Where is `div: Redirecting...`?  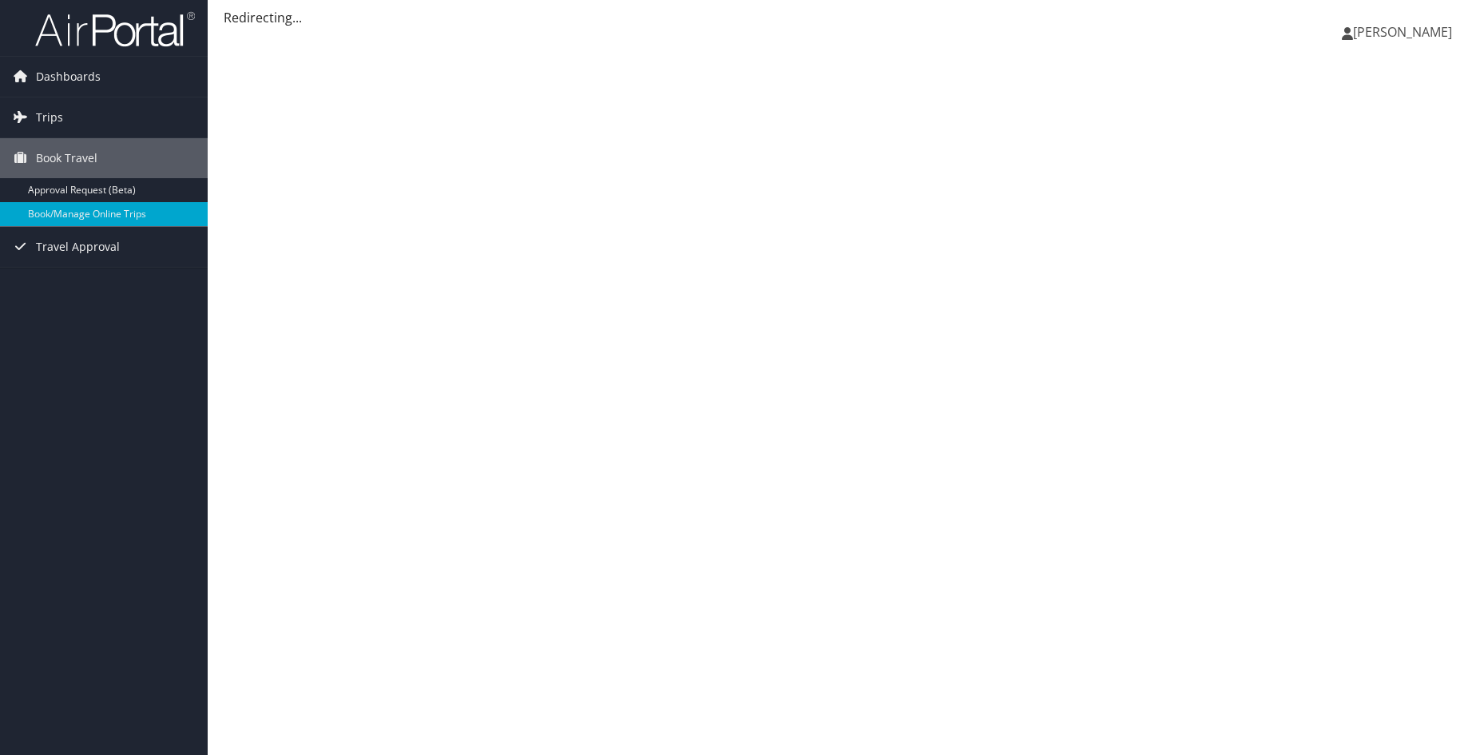 div: Redirecting... is located at coordinates (846, 18).